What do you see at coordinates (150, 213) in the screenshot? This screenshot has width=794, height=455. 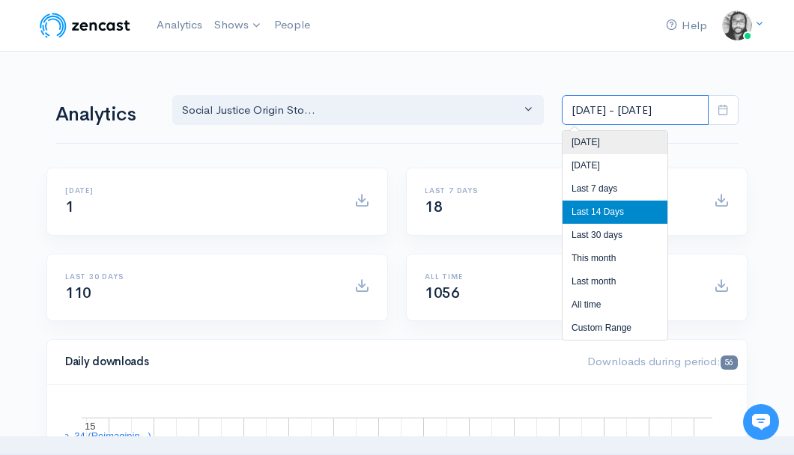 I see `button: New conversation` at bounding box center [150, 213].